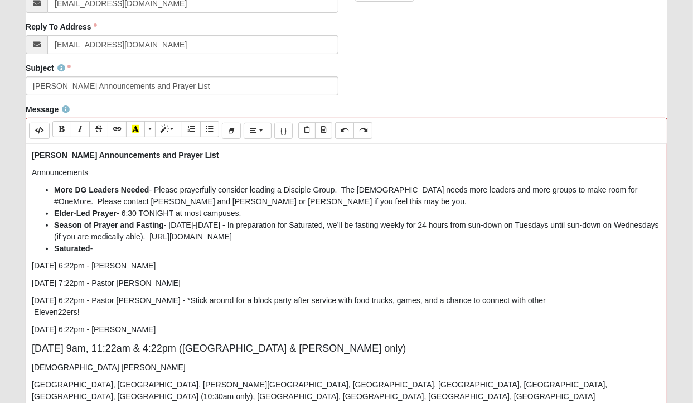 This screenshot has width=693, height=403. Describe the element at coordinates (168, 129) in the screenshot. I see `button: Style` at that location.